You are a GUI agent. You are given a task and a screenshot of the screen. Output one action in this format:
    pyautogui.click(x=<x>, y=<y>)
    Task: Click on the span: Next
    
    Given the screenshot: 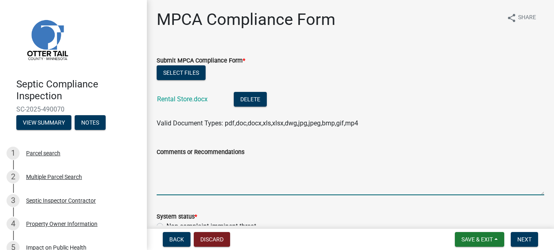 What is the action you would take?
    pyautogui.click(x=524, y=239)
    